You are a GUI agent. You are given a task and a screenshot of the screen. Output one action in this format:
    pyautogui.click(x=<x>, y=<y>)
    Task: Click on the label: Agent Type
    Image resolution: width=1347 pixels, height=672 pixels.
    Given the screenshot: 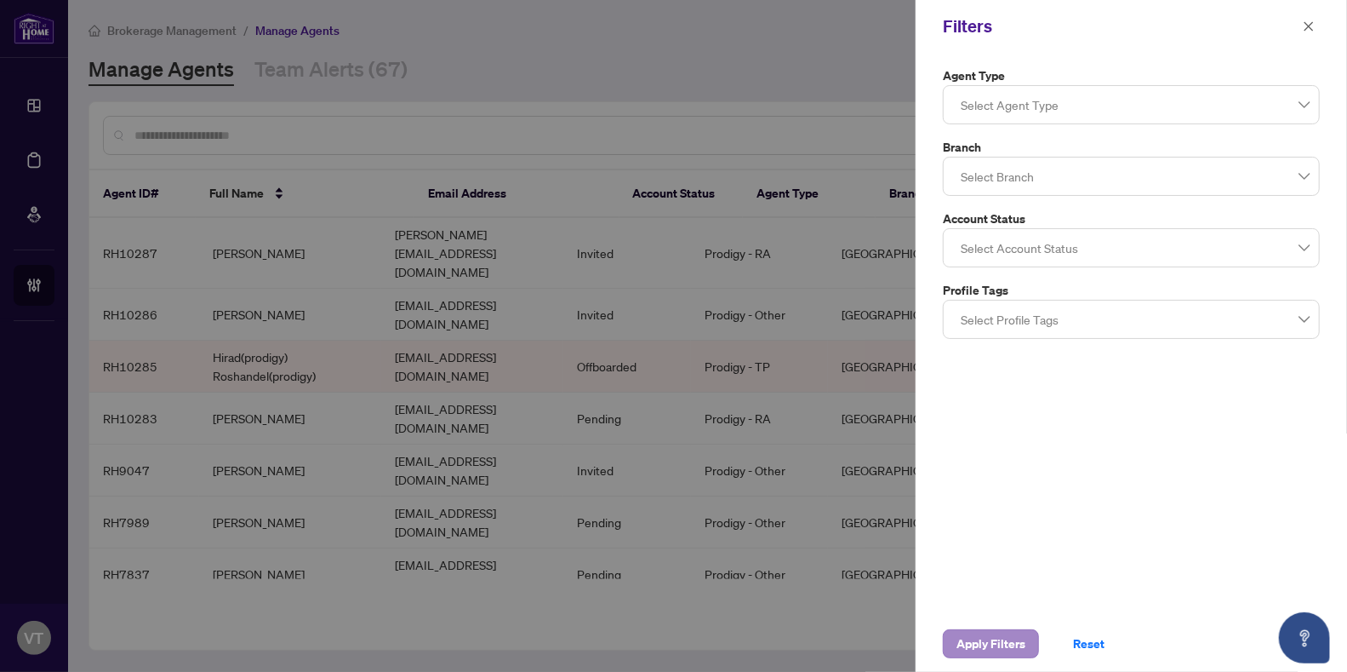 What is the action you would take?
    pyautogui.click(x=1131, y=76)
    